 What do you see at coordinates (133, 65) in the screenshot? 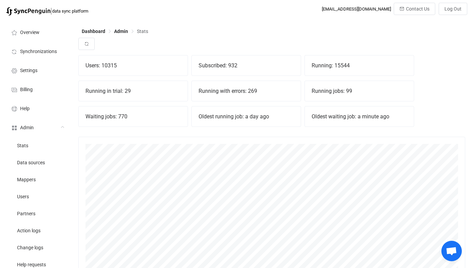
I see `div: Users: 10315` at bounding box center [133, 65].